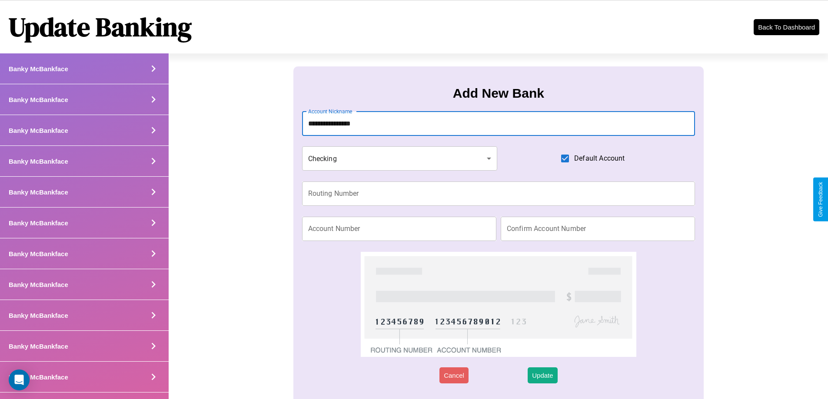 This screenshot has height=399, width=828. Describe the element at coordinates (400, 159) in the screenshot. I see `div: Checking` at that location.